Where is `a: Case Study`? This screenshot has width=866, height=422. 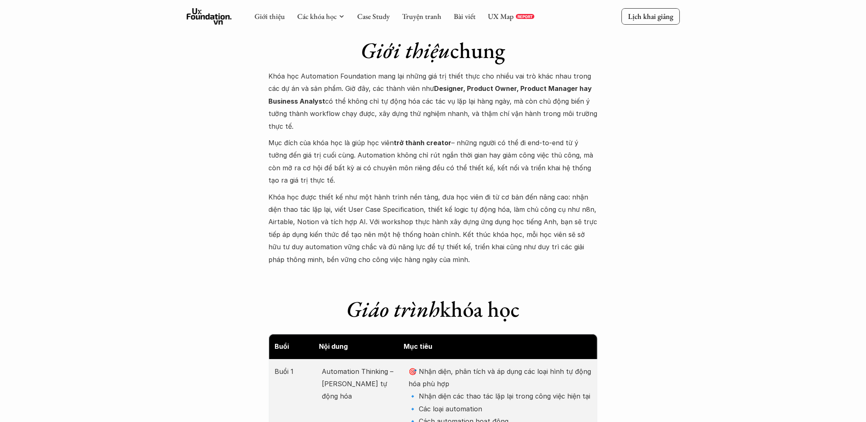
a: Case Study is located at coordinates (373, 16).